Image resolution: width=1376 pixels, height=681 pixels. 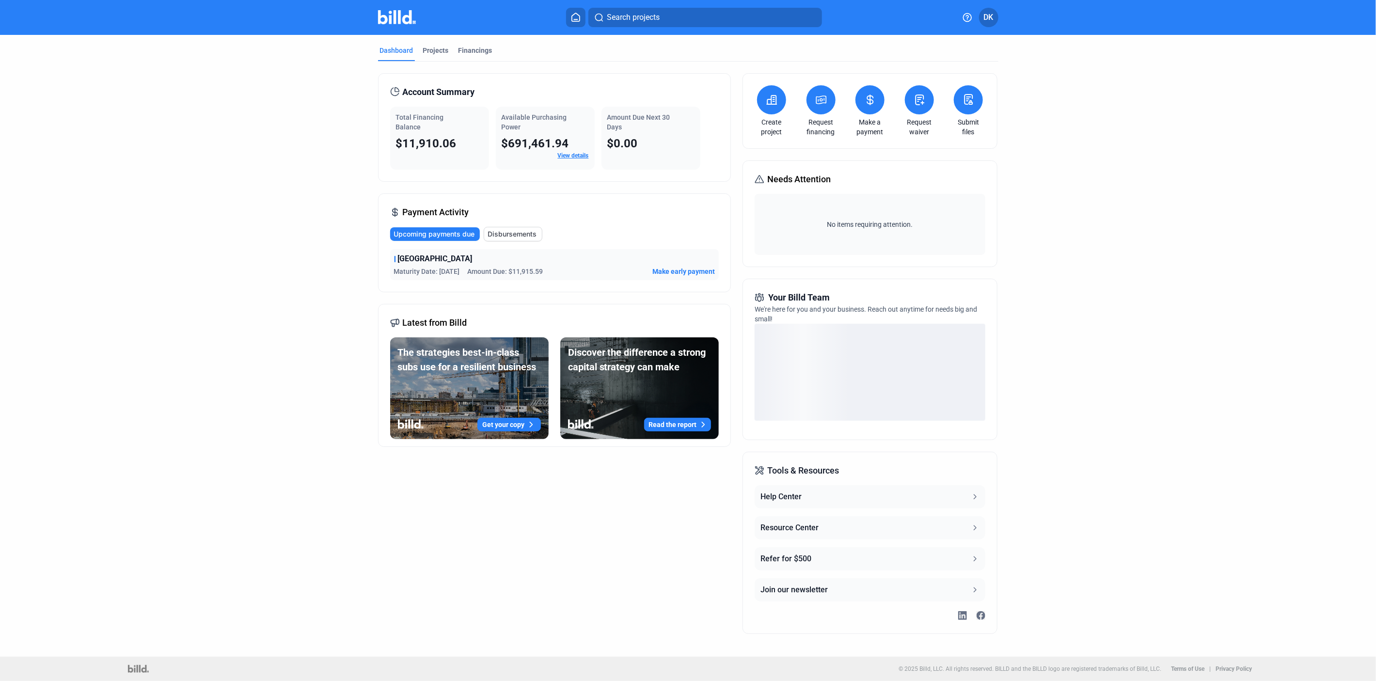 What do you see at coordinates (866, 314) in the screenshot?
I see `span: We're here for you and your business. Reach out anytime for needs big and small!` at bounding box center [866, 314].